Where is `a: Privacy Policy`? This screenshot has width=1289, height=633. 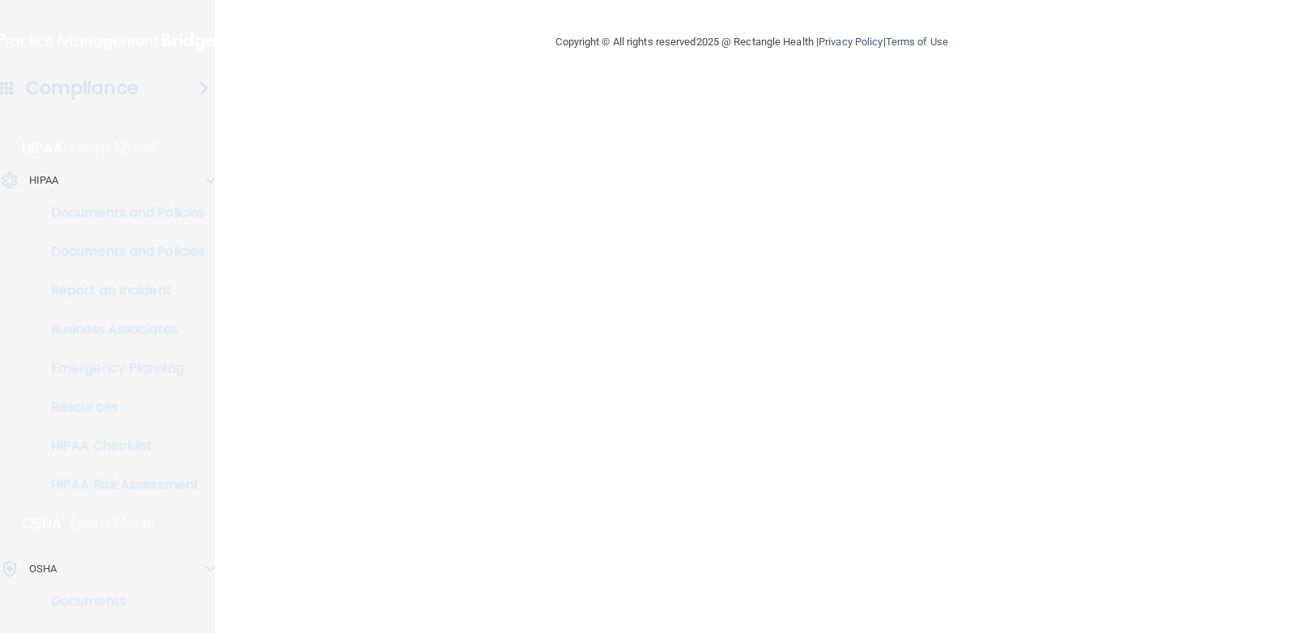 a: Privacy Policy is located at coordinates (850, 41).